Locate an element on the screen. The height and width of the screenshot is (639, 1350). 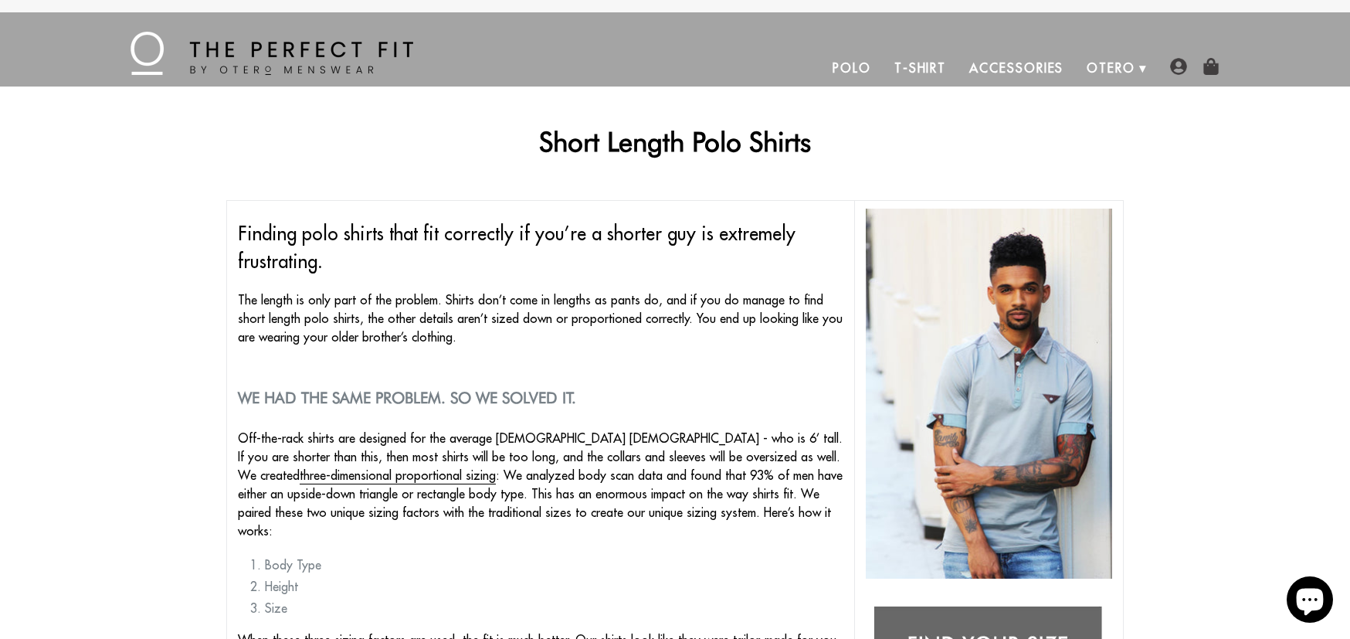
li: Body Type is located at coordinates (554, 565).